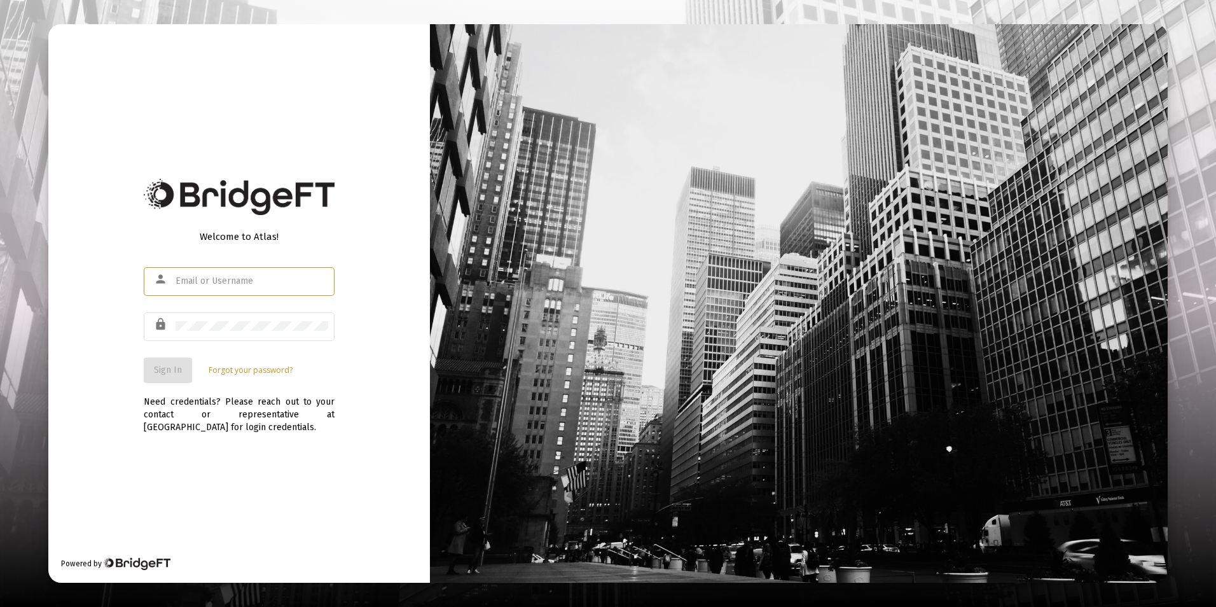 The height and width of the screenshot is (607, 1216). I want to click on button: Sign In, so click(168, 370).